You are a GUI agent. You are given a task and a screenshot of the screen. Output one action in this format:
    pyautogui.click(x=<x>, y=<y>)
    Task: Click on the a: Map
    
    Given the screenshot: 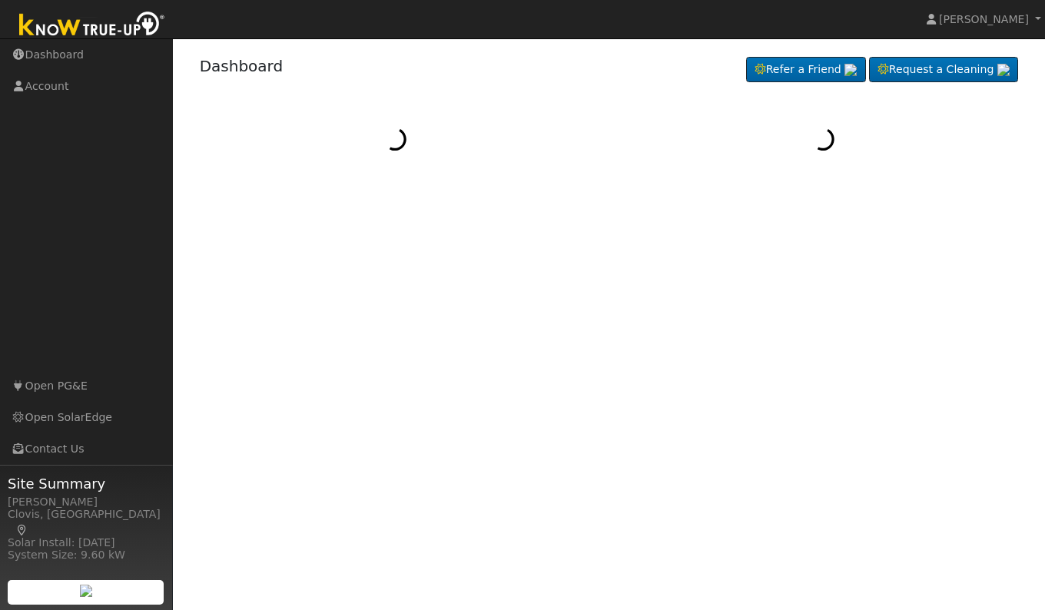 What is the action you would take?
    pyautogui.click(x=22, y=530)
    